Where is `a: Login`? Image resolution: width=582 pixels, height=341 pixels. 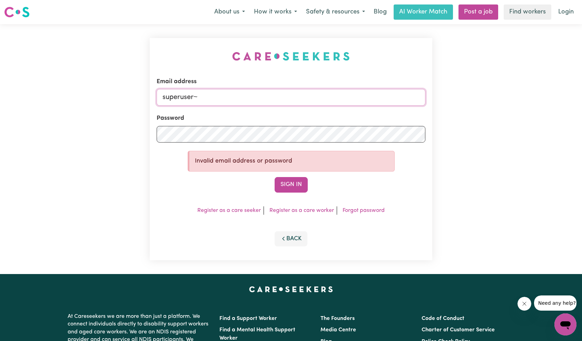
a: Login is located at coordinates (566, 12).